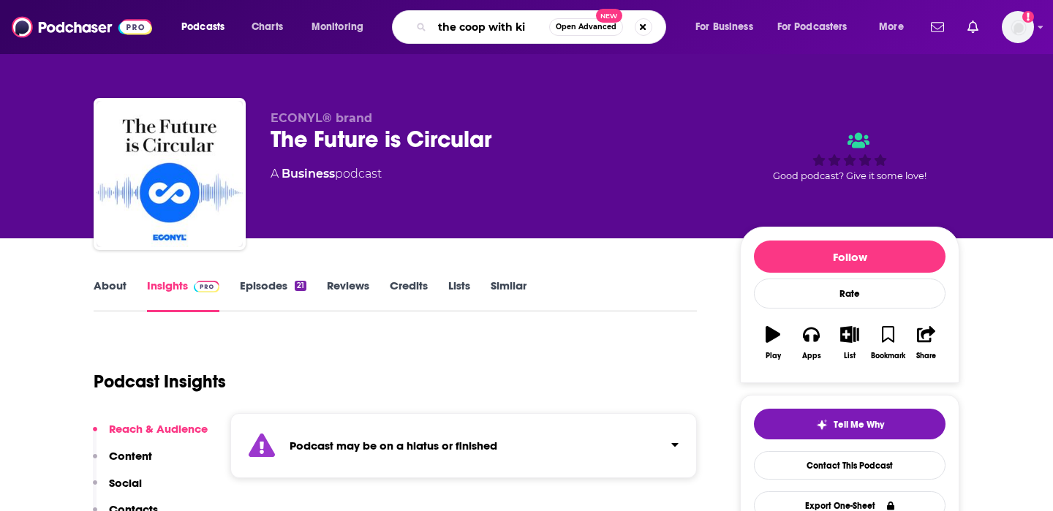  What do you see at coordinates (82, 27) in the screenshot?
I see `a: Podchaser - Follow, Share and Rate Podcasts` at bounding box center [82, 27].